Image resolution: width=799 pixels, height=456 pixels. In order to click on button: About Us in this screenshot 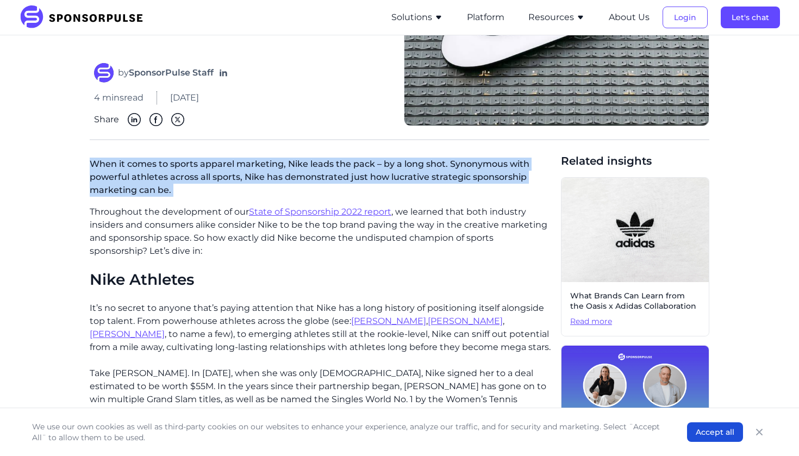, I will do `click(629, 17)`.